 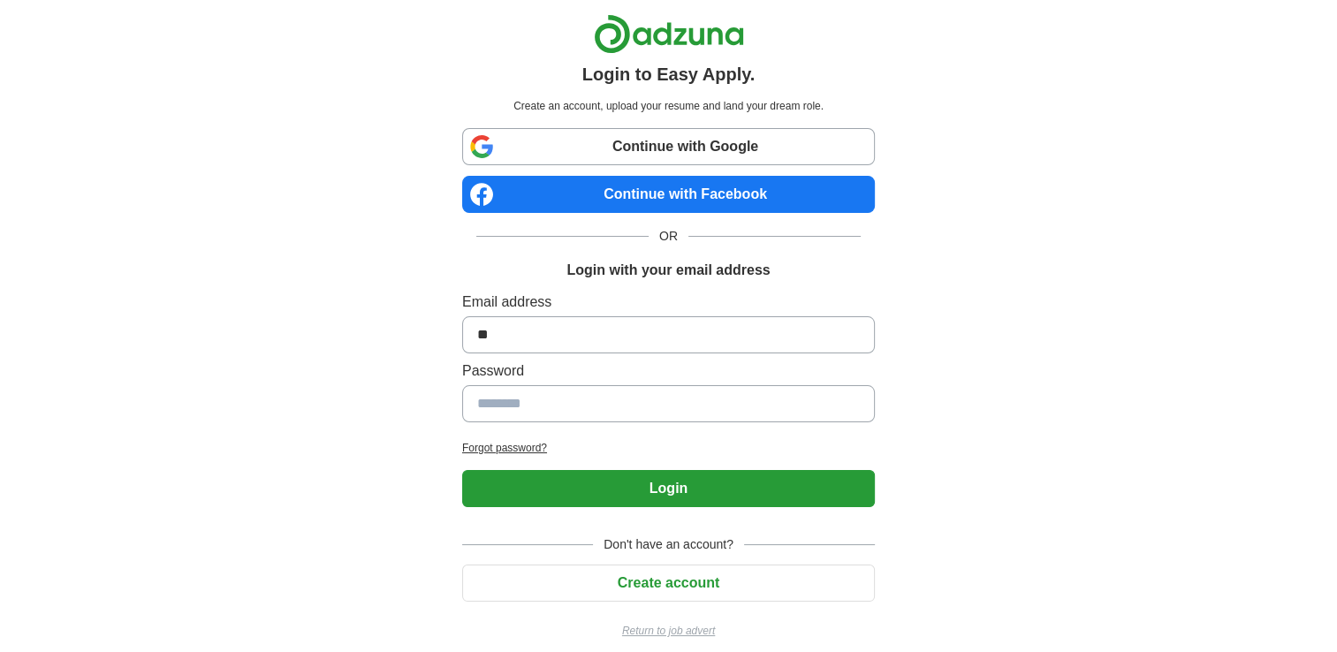 What do you see at coordinates (668, 583) in the screenshot?
I see `button: Create account` at bounding box center [668, 583].